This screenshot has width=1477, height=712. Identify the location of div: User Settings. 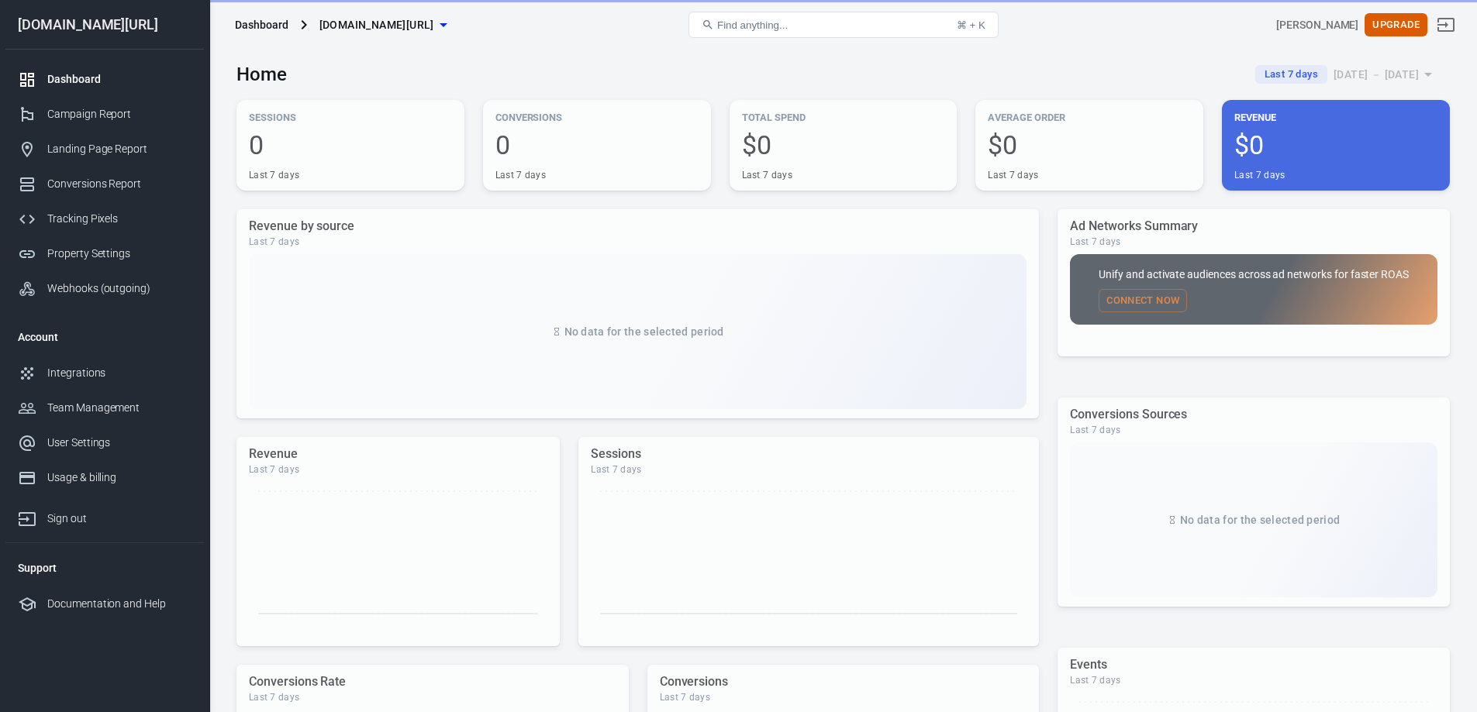
(119, 443).